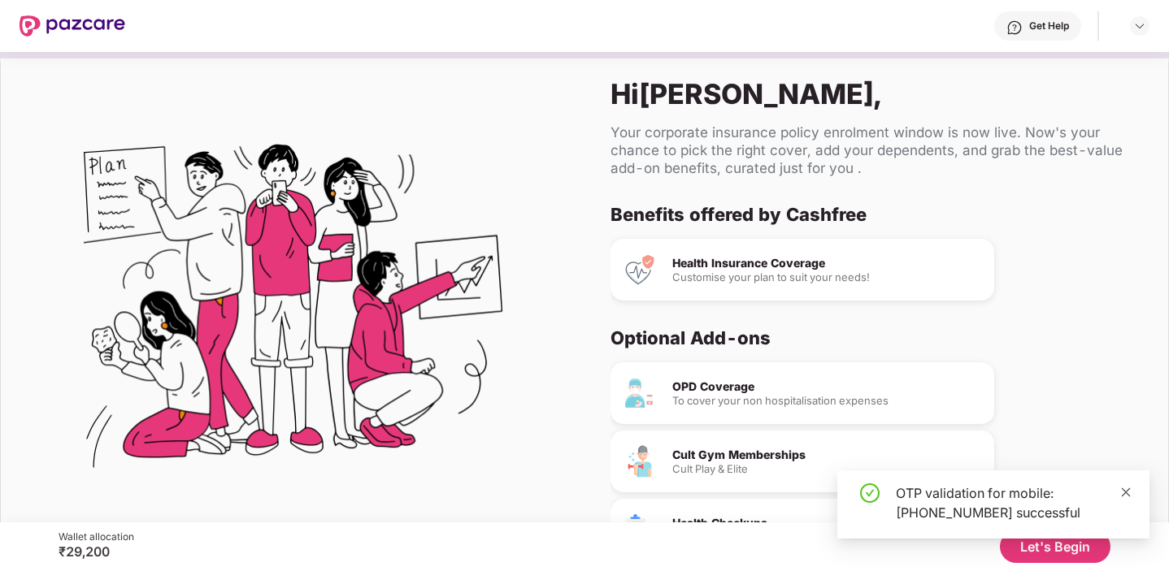 The height and width of the screenshot is (571, 1169). I want to click on div: Customise your plan to suit your needs!, so click(826, 277).